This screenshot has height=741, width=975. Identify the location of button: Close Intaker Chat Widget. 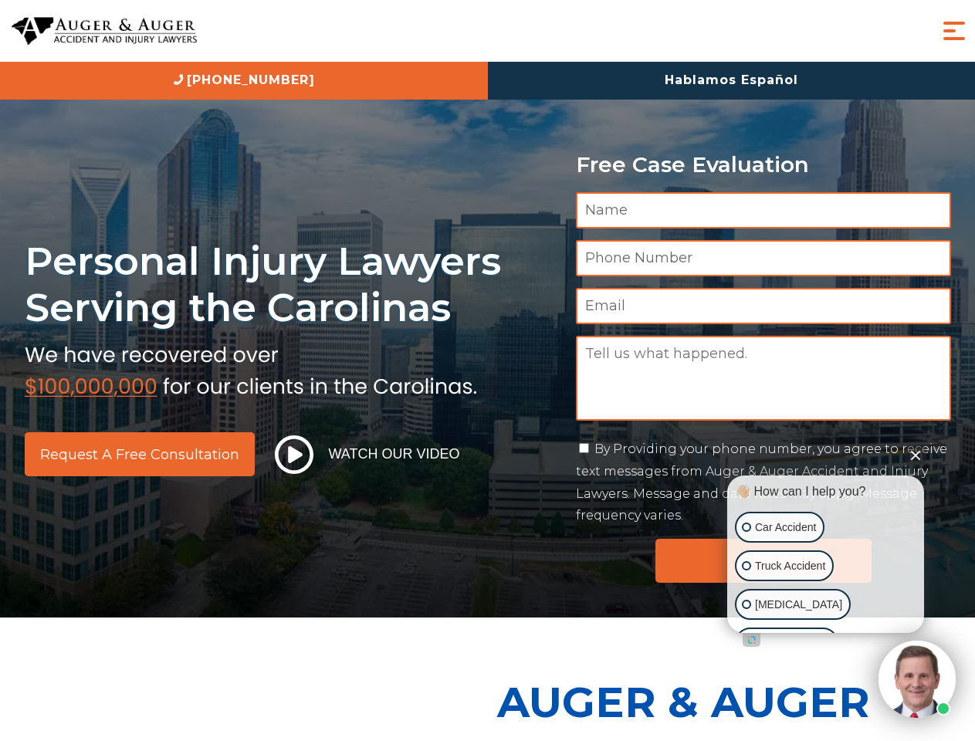
(916, 455).